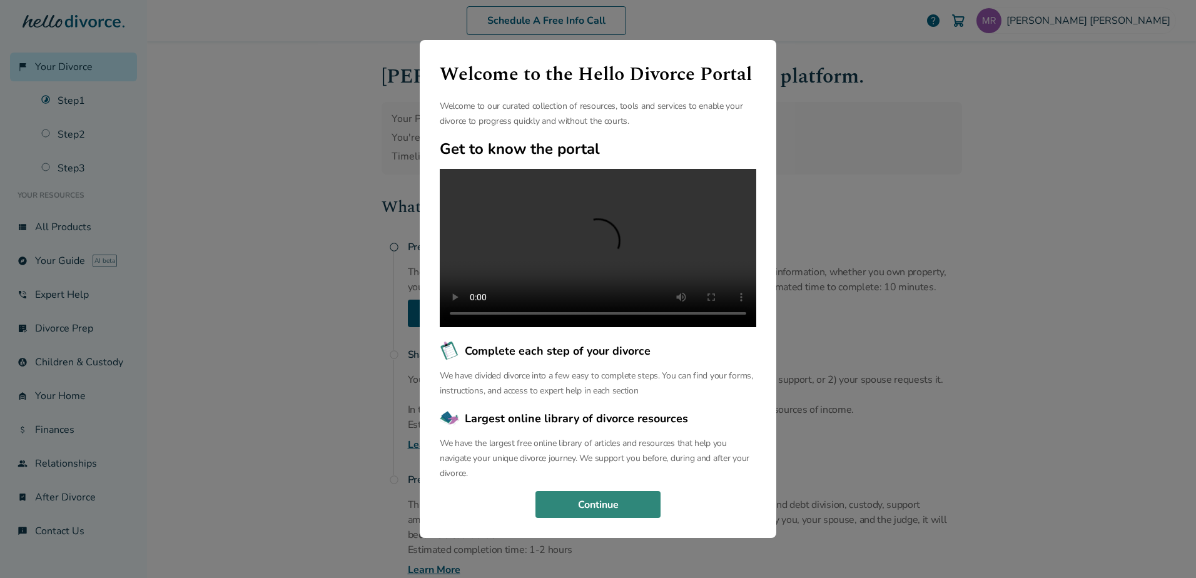  What do you see at coordinates (598, 384) in the screenshot?
I see `p: We have divided divorce into a few easy to complete steps. You can find your forms, instructions,...` at bounding box center [598, 384].